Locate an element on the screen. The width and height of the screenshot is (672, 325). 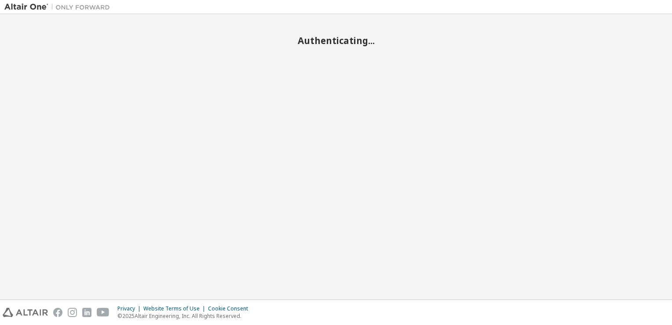
img: youtube.svg is located at coordinates (103, 312).